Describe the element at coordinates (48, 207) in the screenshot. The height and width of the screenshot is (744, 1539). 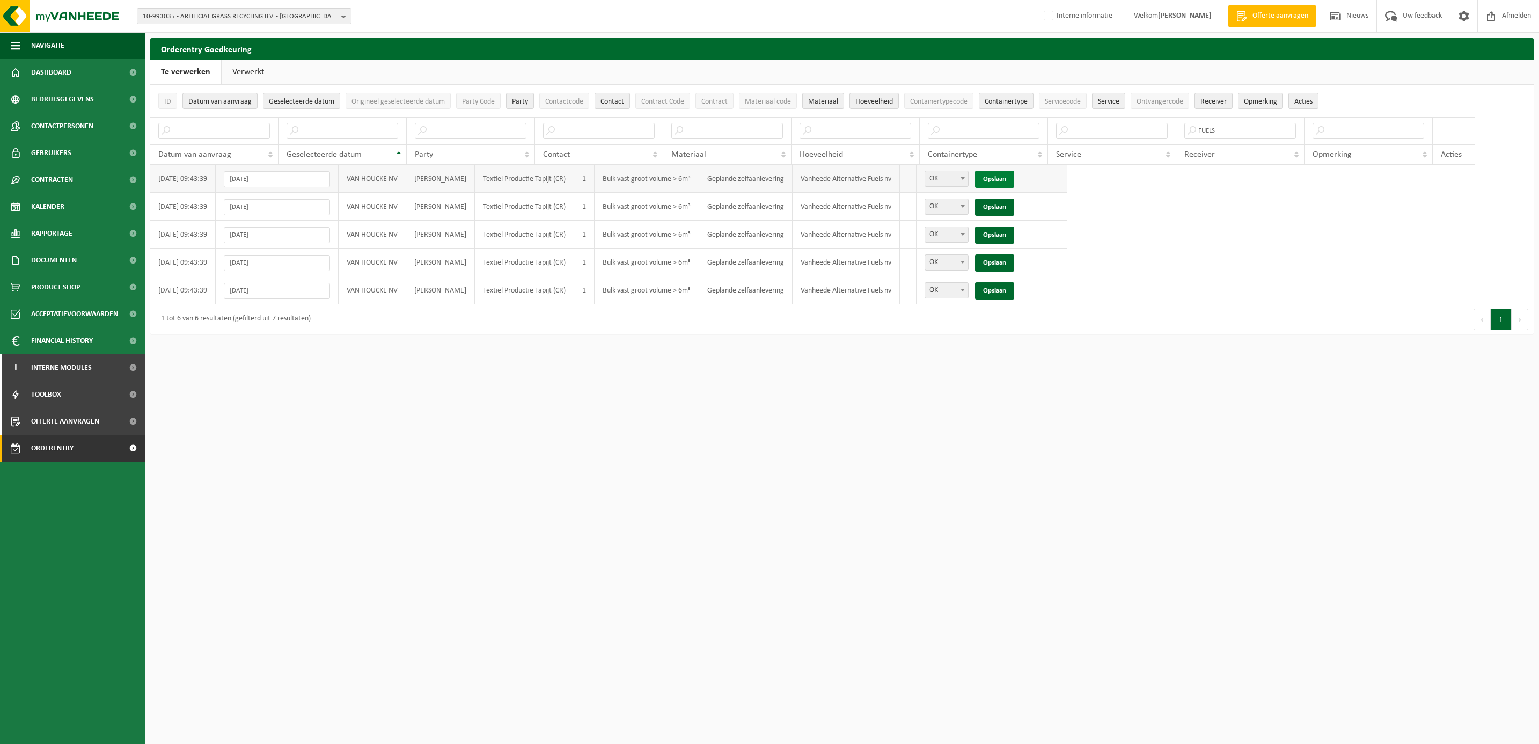
I see `span: Kalender` at that location.